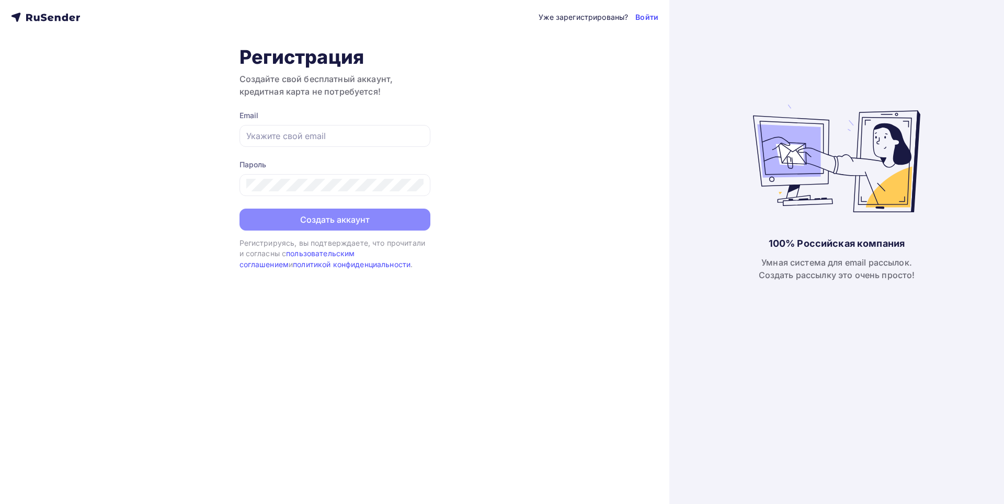  I want to click on a: пользовательским соглашением, so click(297, 258).